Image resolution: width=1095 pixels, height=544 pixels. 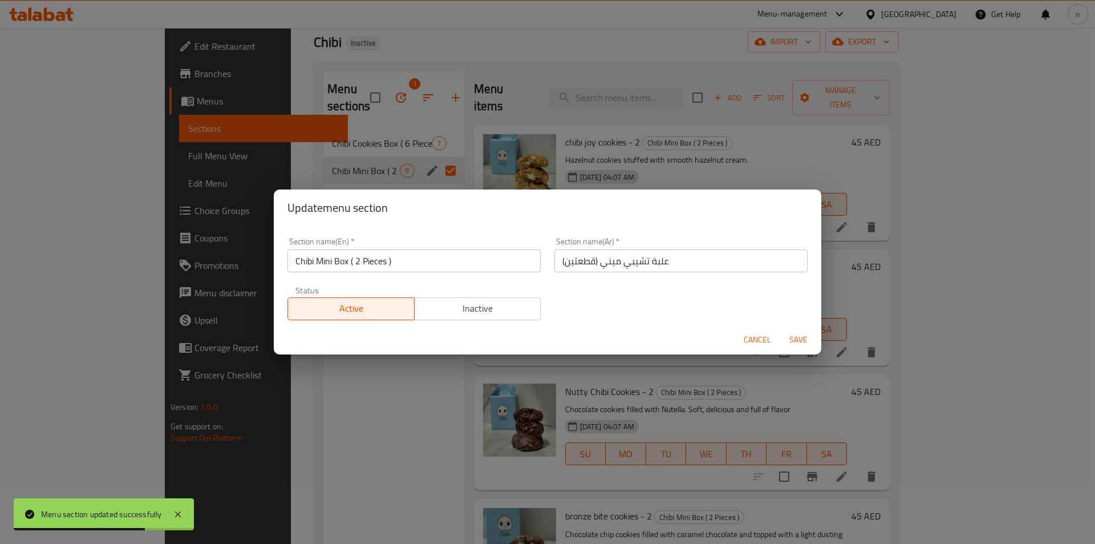 What do you see at coordinates (548, 208) in the screenshot?
I see `h2: Update menu section` at bounding box center [548, 208].